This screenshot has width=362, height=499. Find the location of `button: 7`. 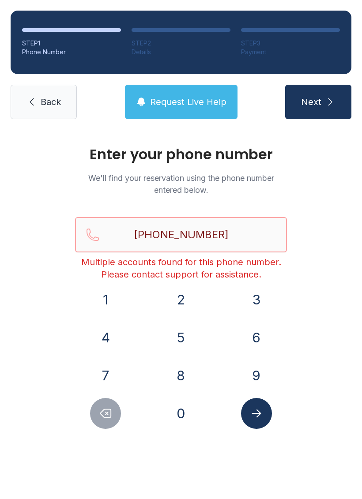

button: 7 is located at coordinates (106, 376).